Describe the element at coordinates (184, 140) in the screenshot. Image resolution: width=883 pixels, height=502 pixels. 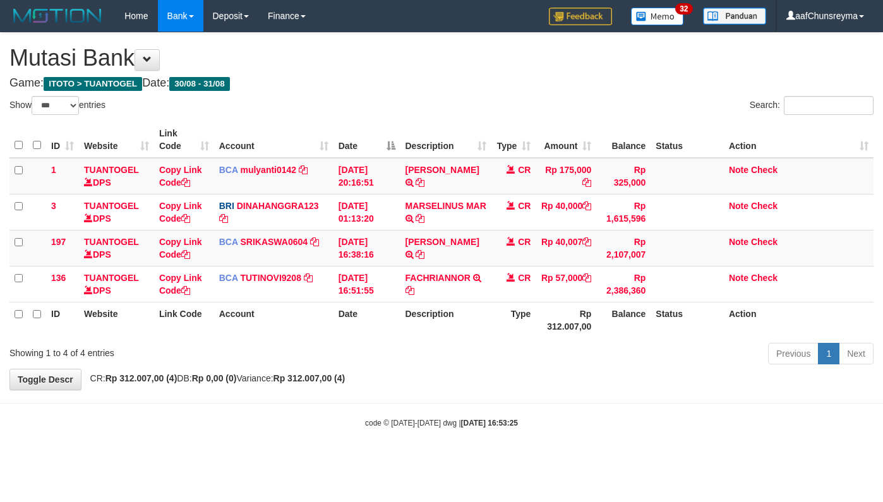
I see `th: Link Code: activate to sort column ascending` at that location.